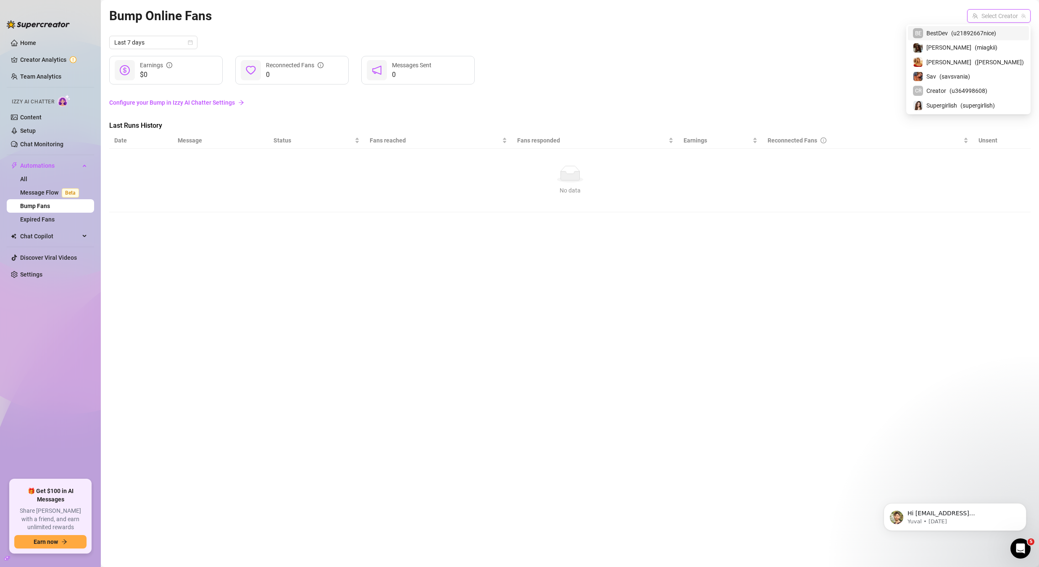 Image resolution: width=1039 pixels, height=567 pixels. Describe the element at coordinates (918, 62) in the screenshot. I see `img: mikayla_demaiter` at that location.